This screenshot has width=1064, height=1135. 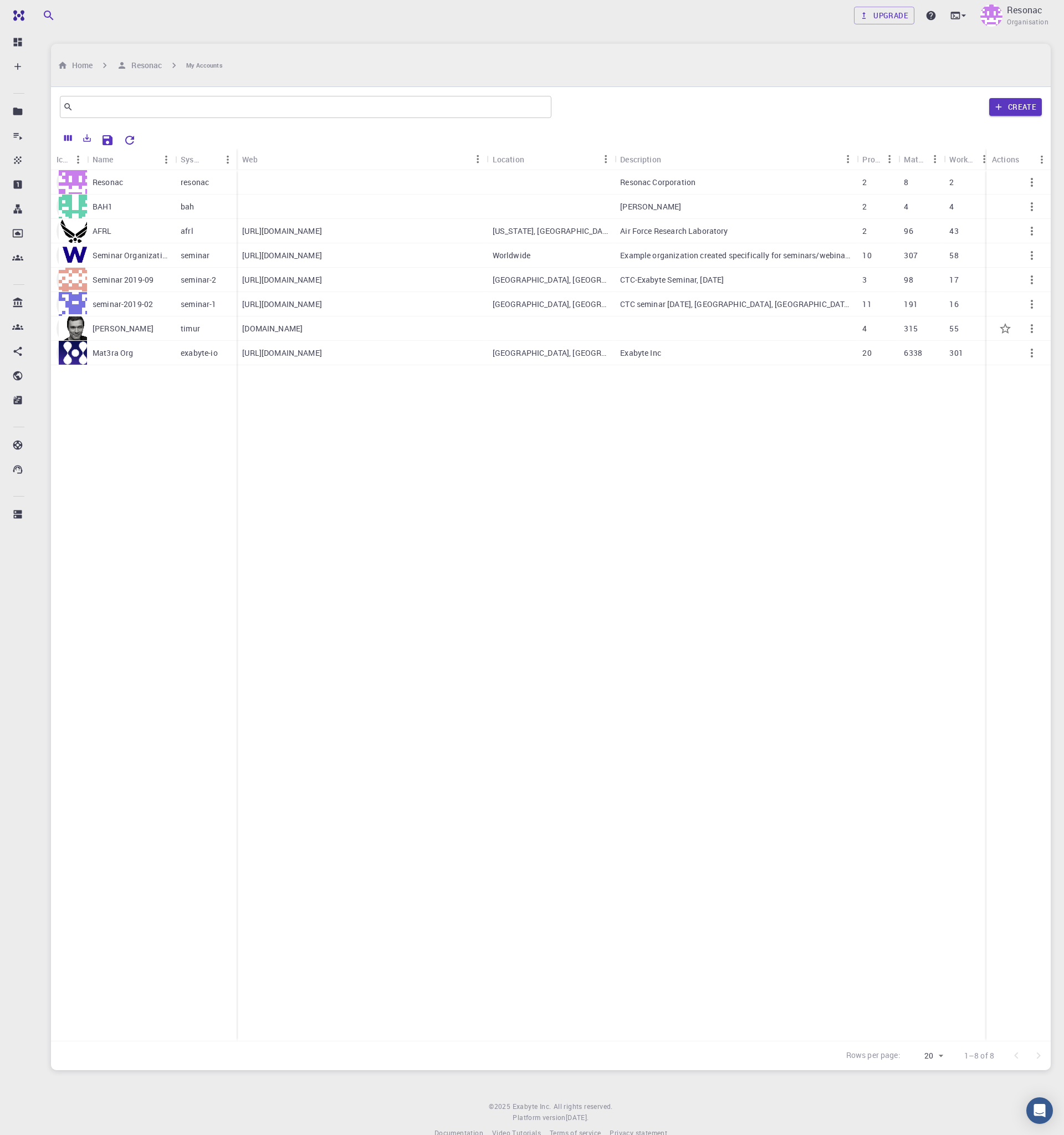 What do you see at coordinates (80, 65) in the screenshot?
I see `h6: Home` at bounding box center [80, 65].